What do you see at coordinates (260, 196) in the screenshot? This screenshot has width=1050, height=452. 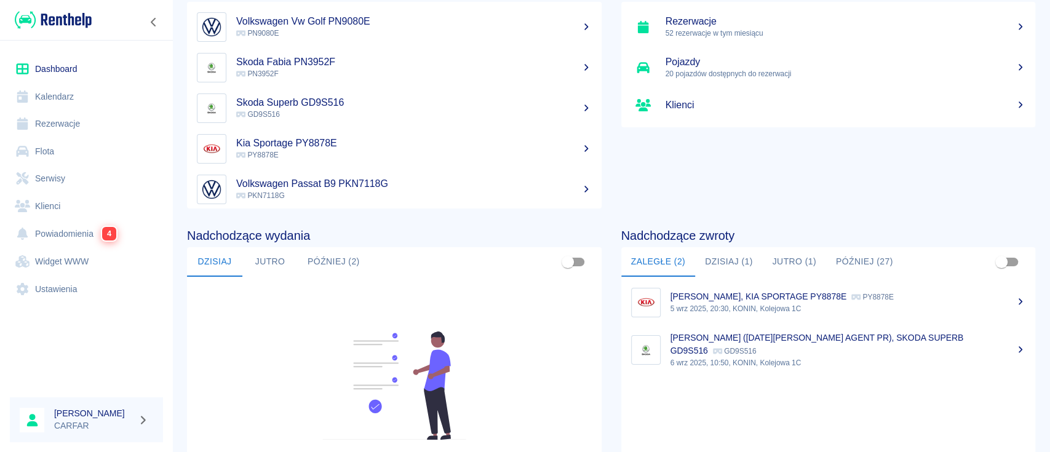 I see `span: PKN7118G` at bounding box center [260, 196].